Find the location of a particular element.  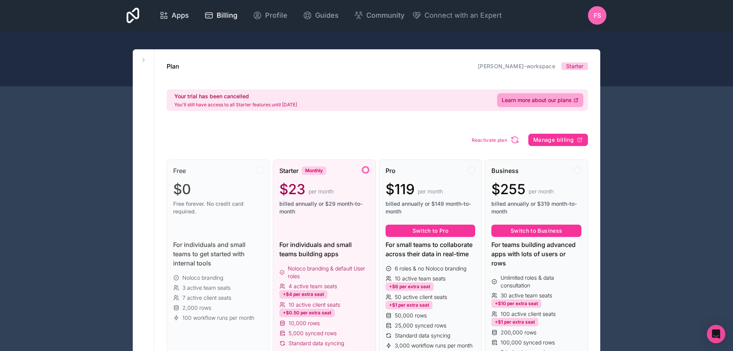

div: +$10 per extra seat is located at coordinates (517, 303).